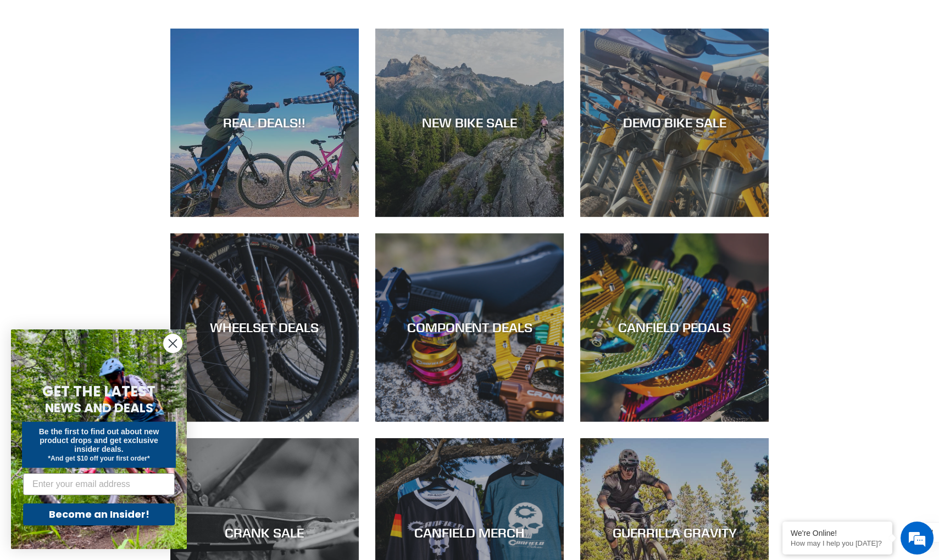  I want to click on a: DEMO BIKE SALE, so click(674, 122).